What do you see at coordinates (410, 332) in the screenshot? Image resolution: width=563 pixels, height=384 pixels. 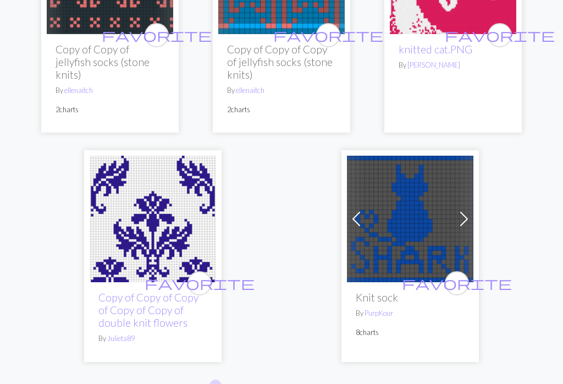 I see `p: 8 charts` at bounding box center [410, 332].